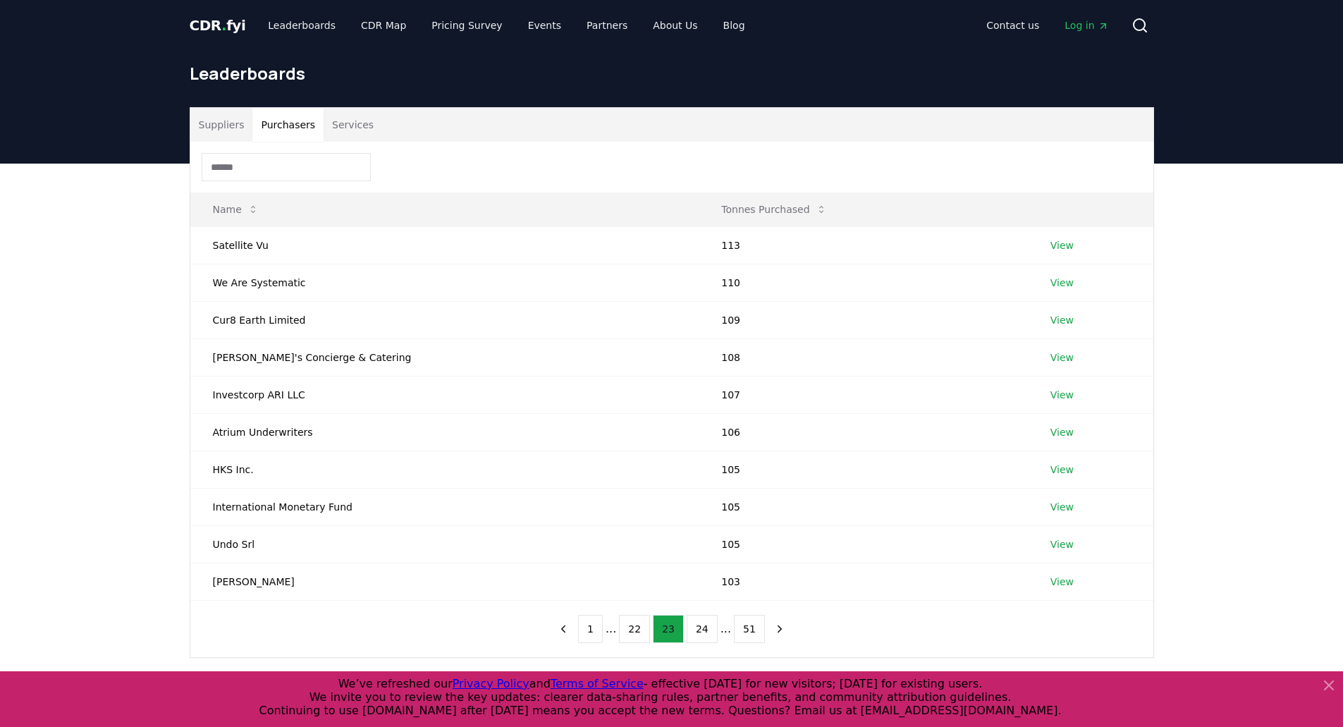 This screenshot has height=727, width=1343. Describe the element at coordinates (445, 506) in the screenshot. I see `td: International Monetary Fund` at that location.